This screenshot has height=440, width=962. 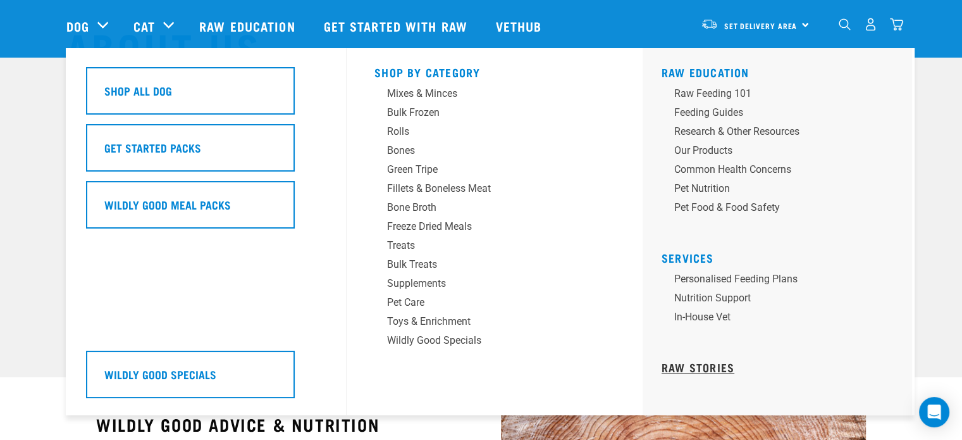 I want to click on a: Green Tripe, so click(x=495, y=171).